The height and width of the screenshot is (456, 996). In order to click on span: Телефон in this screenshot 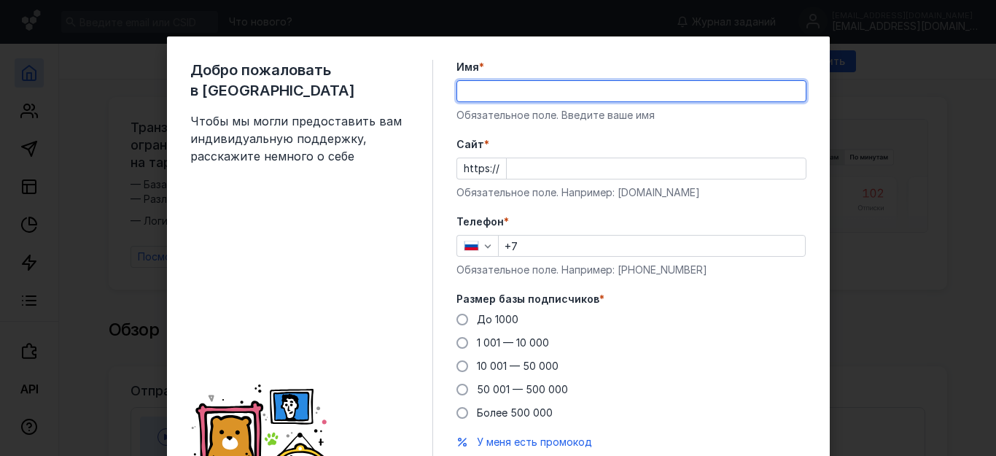, I will do `click(480, 222)`.